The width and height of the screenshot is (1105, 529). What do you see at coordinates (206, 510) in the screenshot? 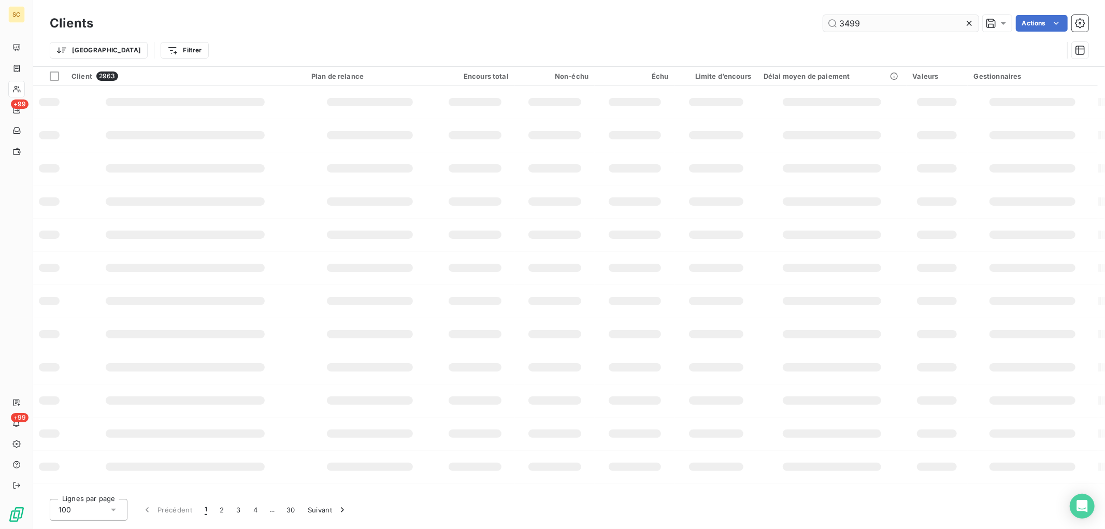
I see `span: 1` at bounding box center [206, 510].